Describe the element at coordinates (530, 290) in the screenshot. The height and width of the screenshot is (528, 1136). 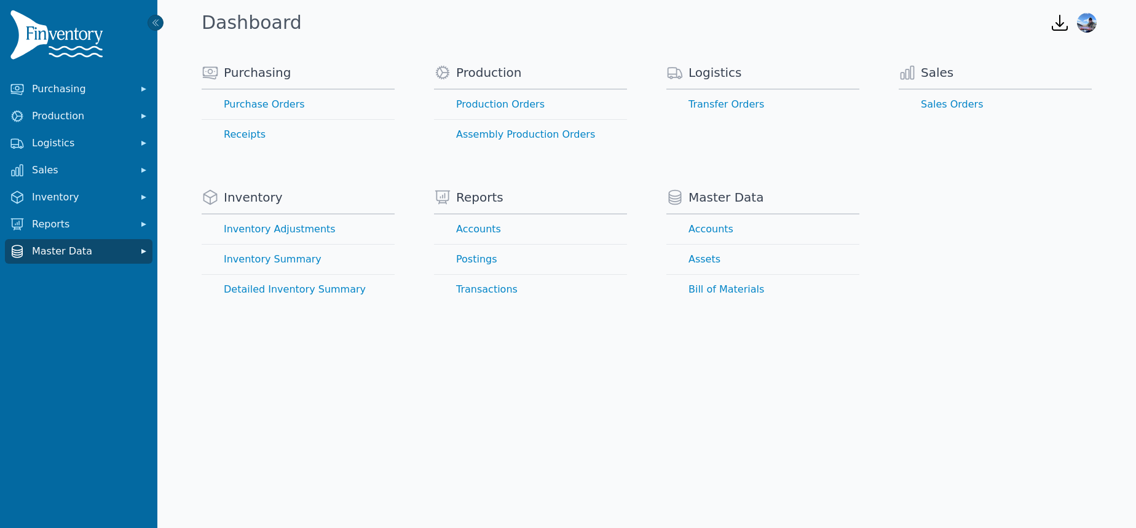
I see `a: Transactions` at that location.